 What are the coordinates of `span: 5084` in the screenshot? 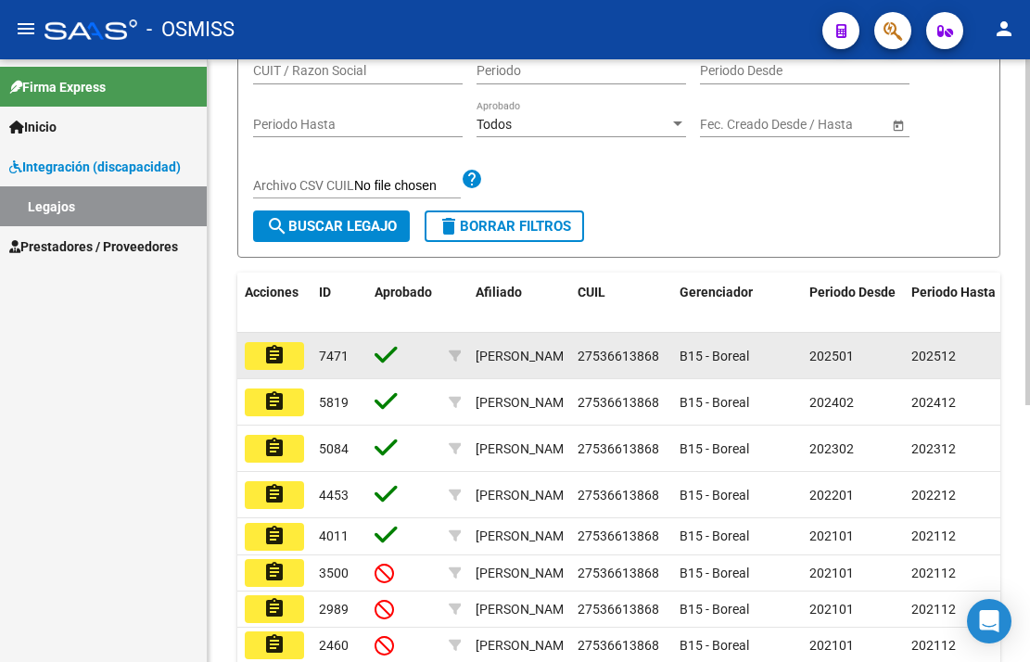 It's located at (334, 449).